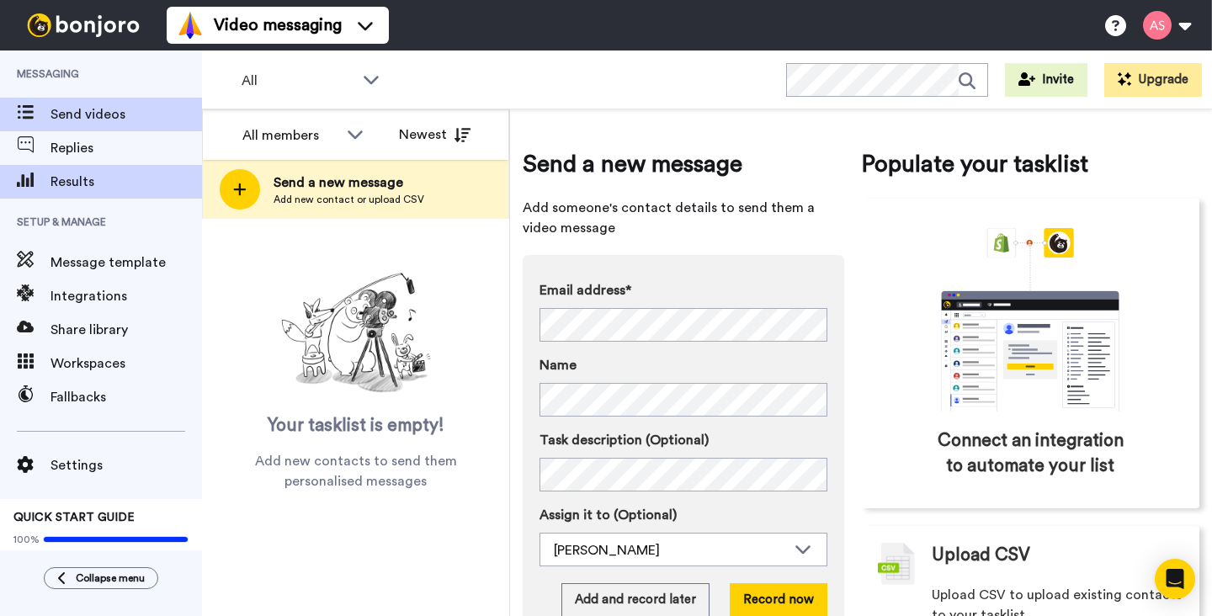 The height and width of the screenshot is (616, 1212). What do you see at coordinates (126, 296) in the screenshot?
I see `span: Integrations` at bounding box center [126, 296].